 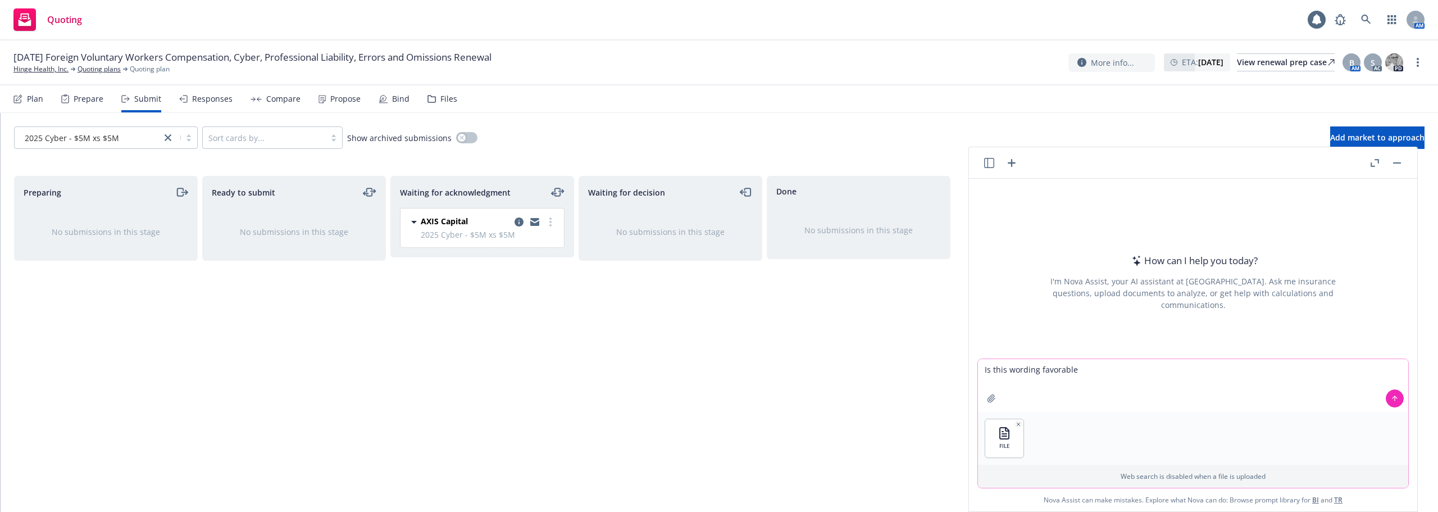 What do you see at coordinates (1112, 62) in the screenshot?
I see `button: More info...` at bounding box center [1112, 62].